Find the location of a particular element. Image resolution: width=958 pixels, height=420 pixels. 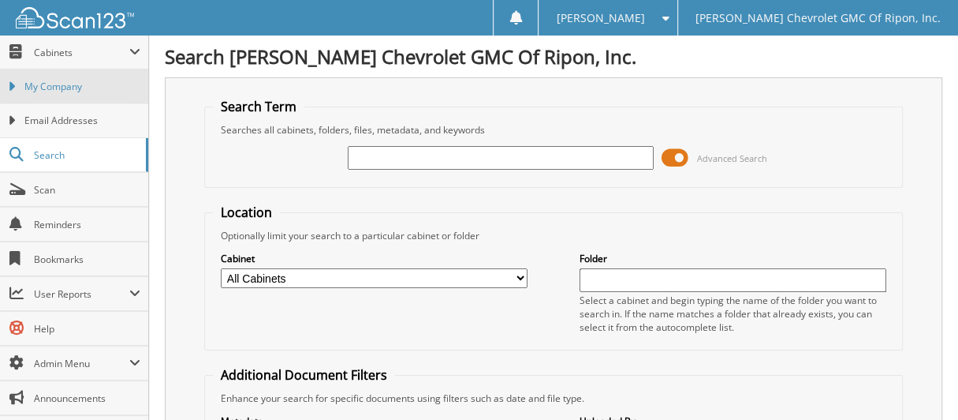

label: Cabinet is located at coordinates (374, 258).